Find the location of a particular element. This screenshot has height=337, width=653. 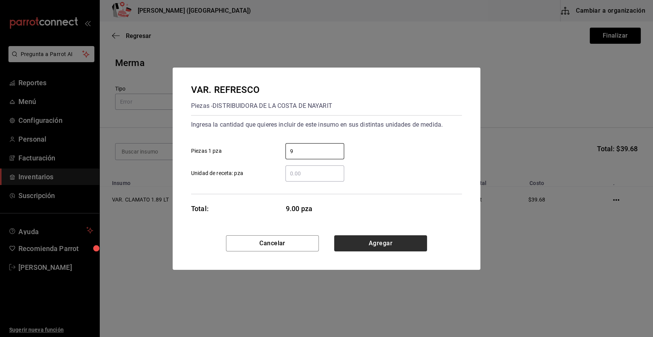

div: Piezas - DISTRIBUIDORA DE LA COSTA DE NAYARIT is located at coordinates (262, 106).